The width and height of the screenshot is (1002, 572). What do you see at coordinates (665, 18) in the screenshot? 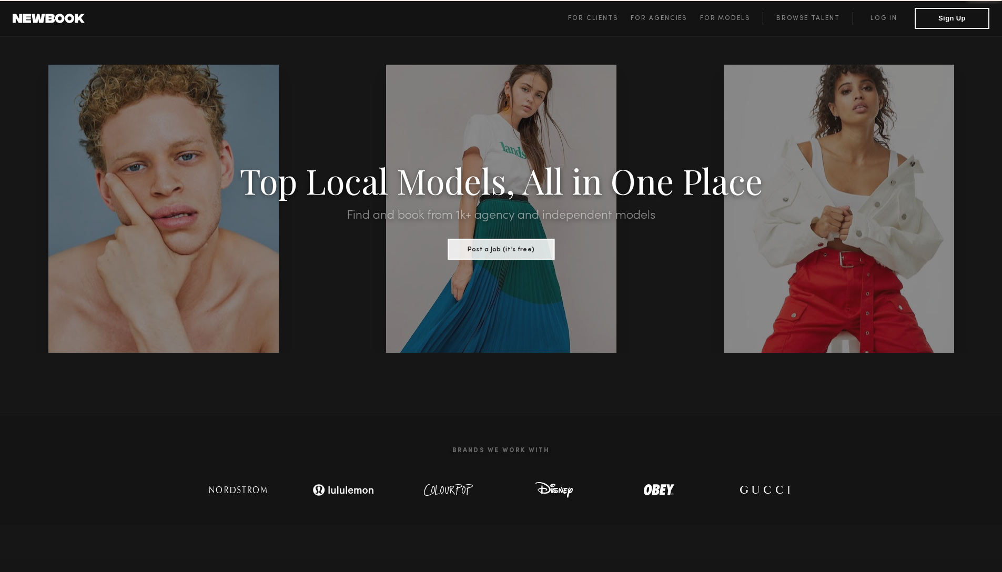
I see `a: For Agencies` at bounding box center [665, 18].